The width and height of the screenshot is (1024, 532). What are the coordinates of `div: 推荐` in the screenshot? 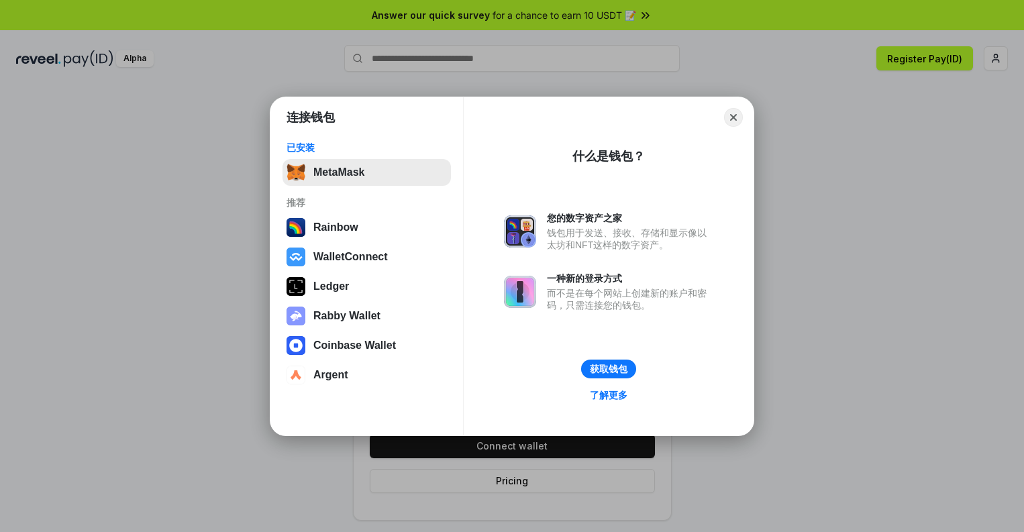 It's located at (366, 203).